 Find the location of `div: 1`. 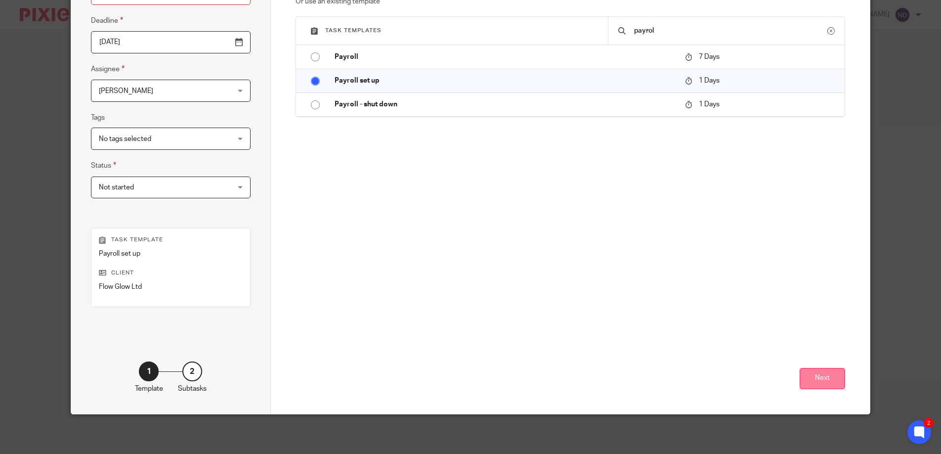

div: 1 is located at coordinates (149, 371).